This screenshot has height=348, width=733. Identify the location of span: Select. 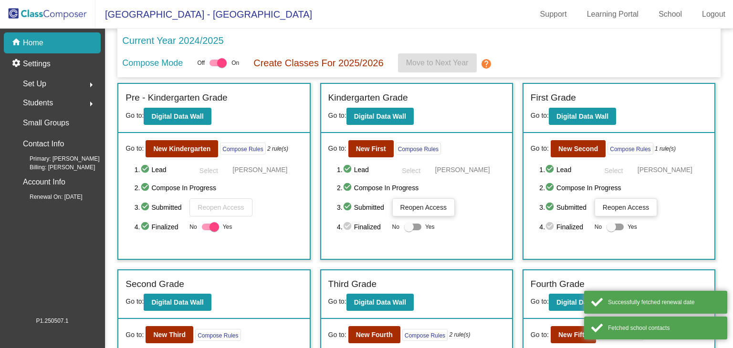
(613, 171).